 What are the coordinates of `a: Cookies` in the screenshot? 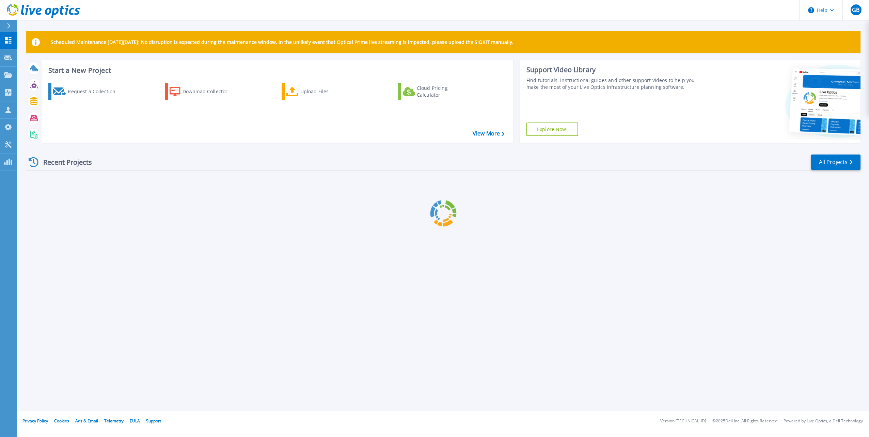 It's located at (62, 421).